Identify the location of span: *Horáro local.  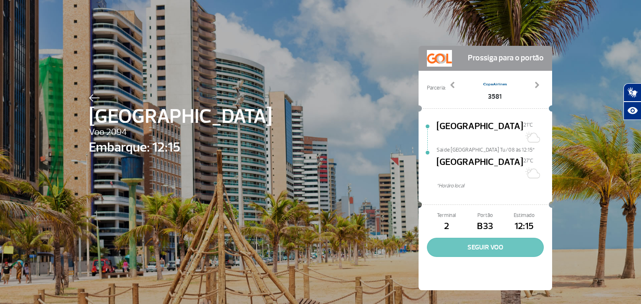
(494, 186).